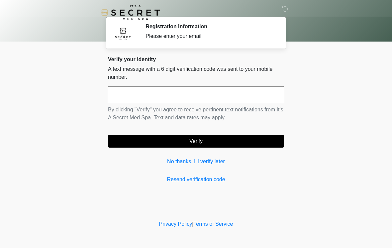 This screenshot has height=248, width=392. What do you see at coordinates (210, 36) in the screenshot?
I see `div: Please enter your email` at bounding box center [210, 36].